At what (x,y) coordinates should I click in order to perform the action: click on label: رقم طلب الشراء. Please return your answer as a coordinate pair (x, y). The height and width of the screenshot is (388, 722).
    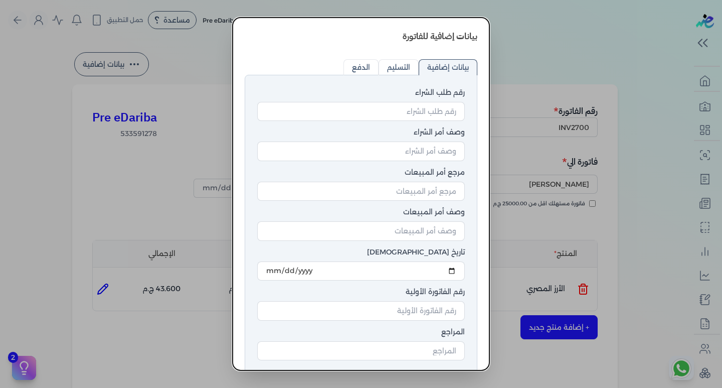
    Looking at the image, I should click on (361, 92).